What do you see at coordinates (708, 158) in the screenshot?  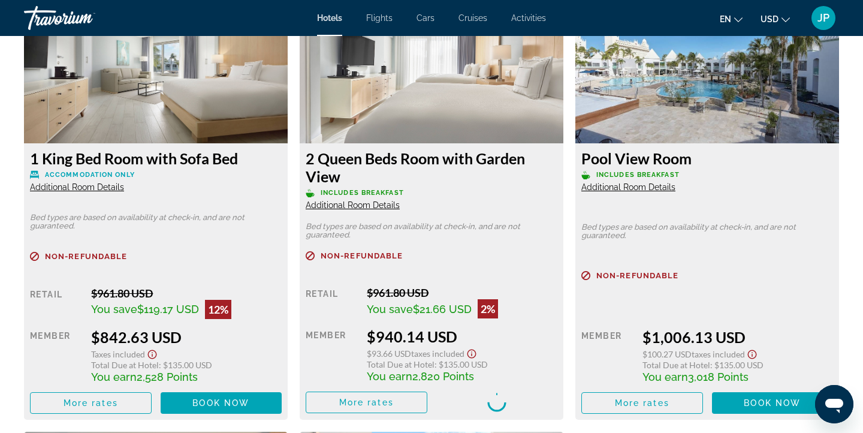 I see `h3: Pool View Room` at bounding box center [708, 158].